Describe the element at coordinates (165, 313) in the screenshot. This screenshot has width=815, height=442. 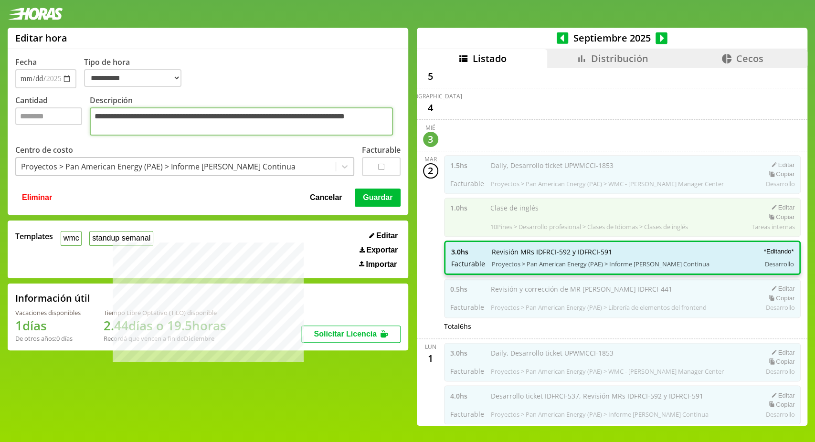
I see `div: Tiempo Libre Optativo (TiLO) disponible` at that location.